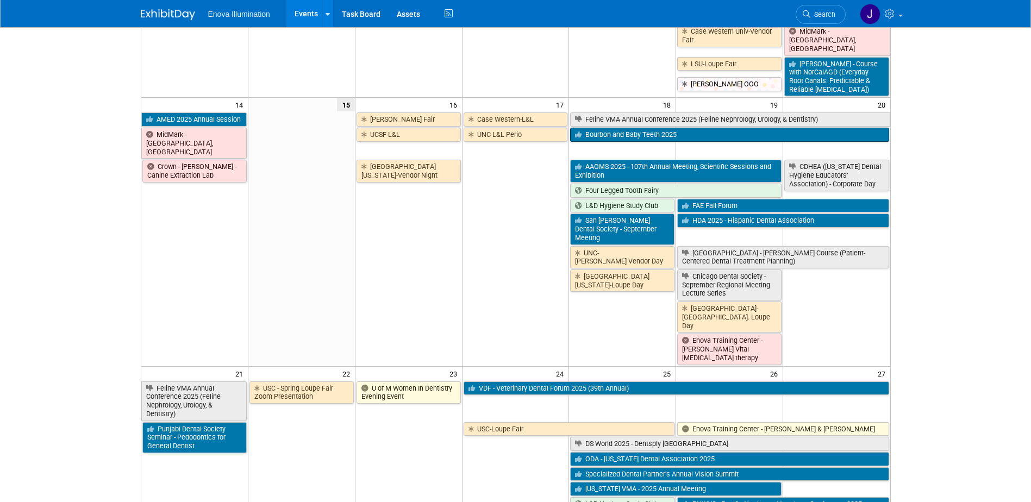  What do you see at coordinates (241, 104) in the screenshot?
I see `span: 14` at bounding box center [241, 104].